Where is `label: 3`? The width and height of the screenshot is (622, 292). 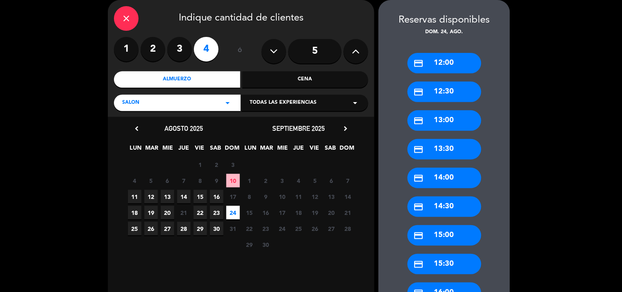
label: 3 is located at coordinates (179, 49).